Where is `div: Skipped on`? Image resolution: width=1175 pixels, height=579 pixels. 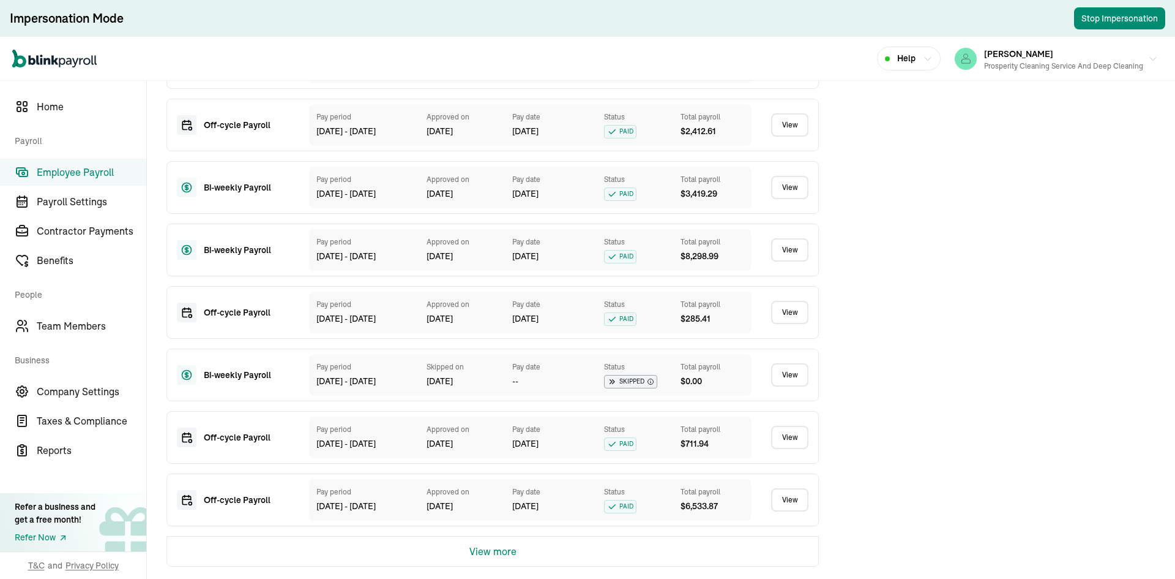
div: Skipped on is located at coordinates (463, 367).